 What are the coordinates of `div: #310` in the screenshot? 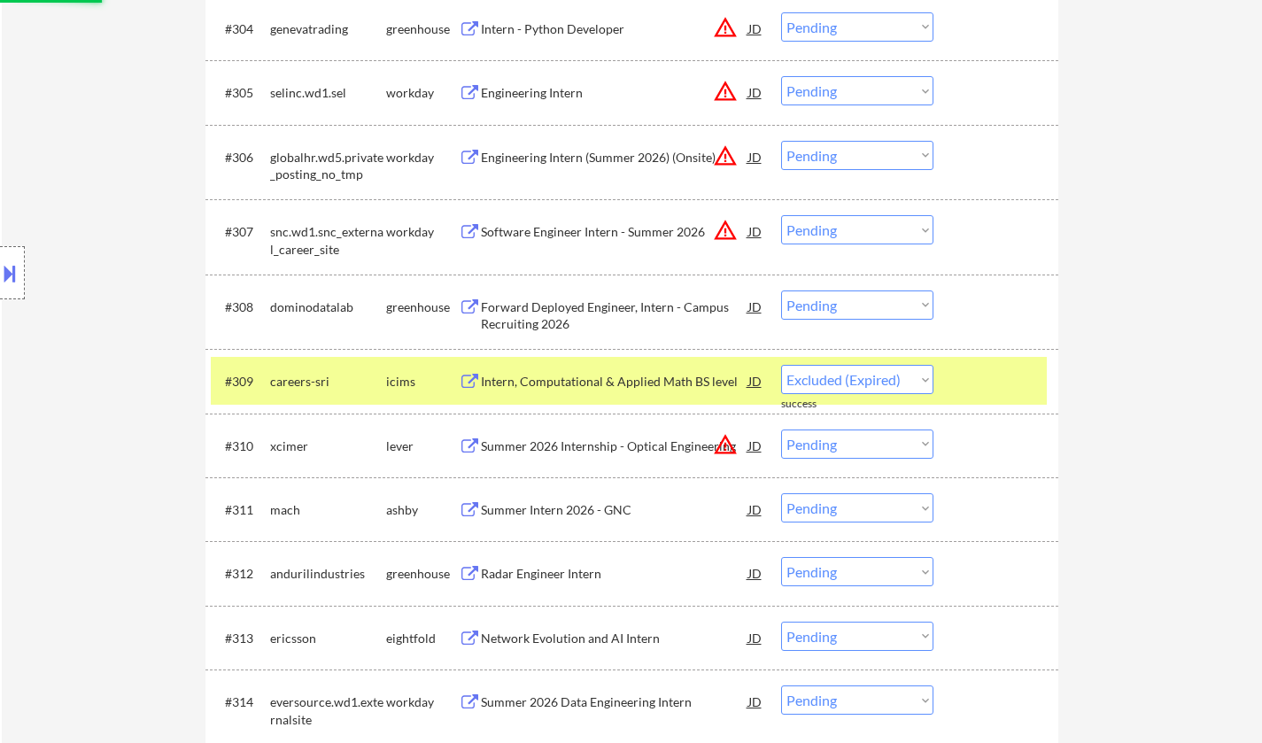 It's located at (240, 446).